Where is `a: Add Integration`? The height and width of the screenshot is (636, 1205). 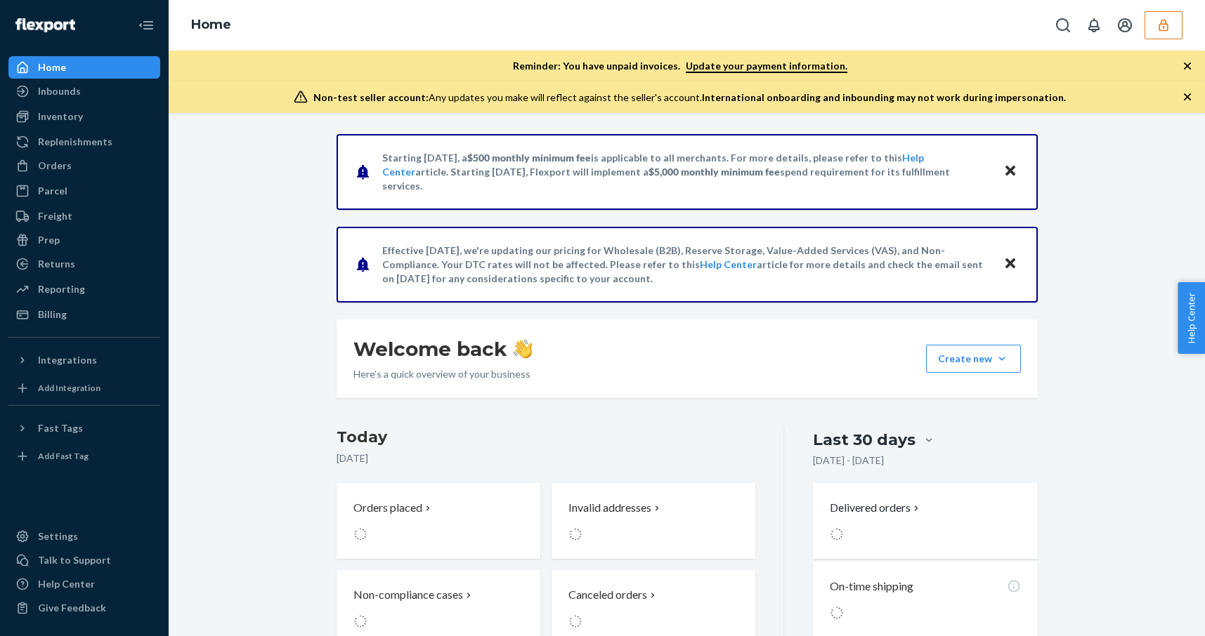
a: Add Integration is located at coordinates (84, 389).